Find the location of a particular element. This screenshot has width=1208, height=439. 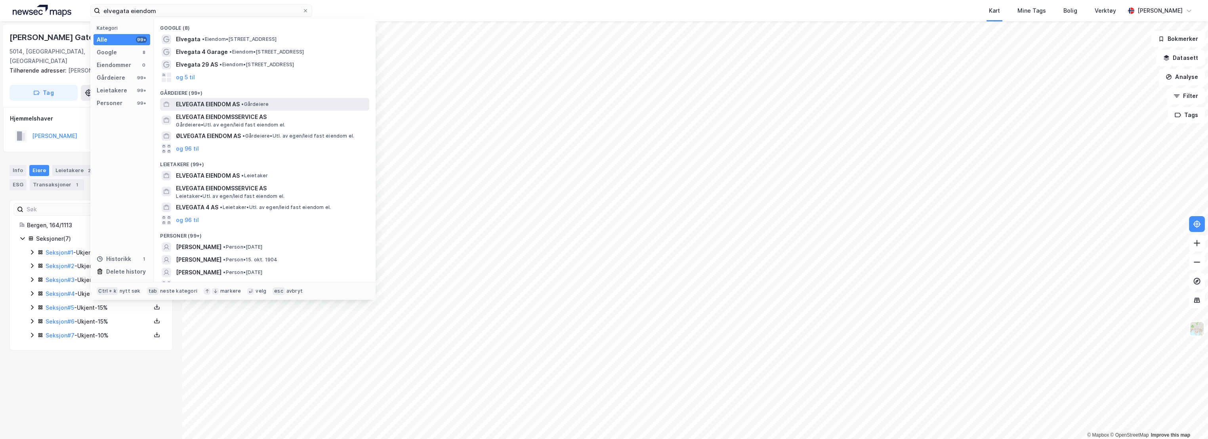

div: Alle is located at coordinates (102, 40).